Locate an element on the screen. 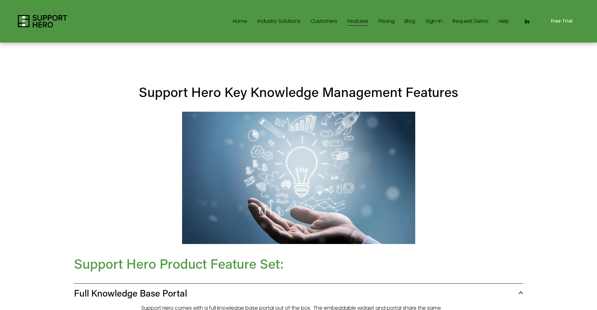 The height and width of the screenshot is (310, 597). span: Full Knowledge Base Portal is located at coordinates (296, 293).